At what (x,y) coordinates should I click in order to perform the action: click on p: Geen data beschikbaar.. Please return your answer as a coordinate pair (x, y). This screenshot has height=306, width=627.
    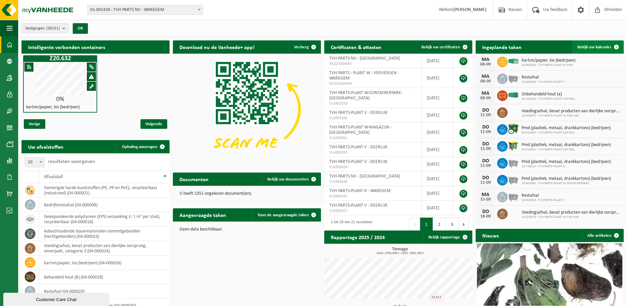
    Looking at the image, I should click on (247, 229).